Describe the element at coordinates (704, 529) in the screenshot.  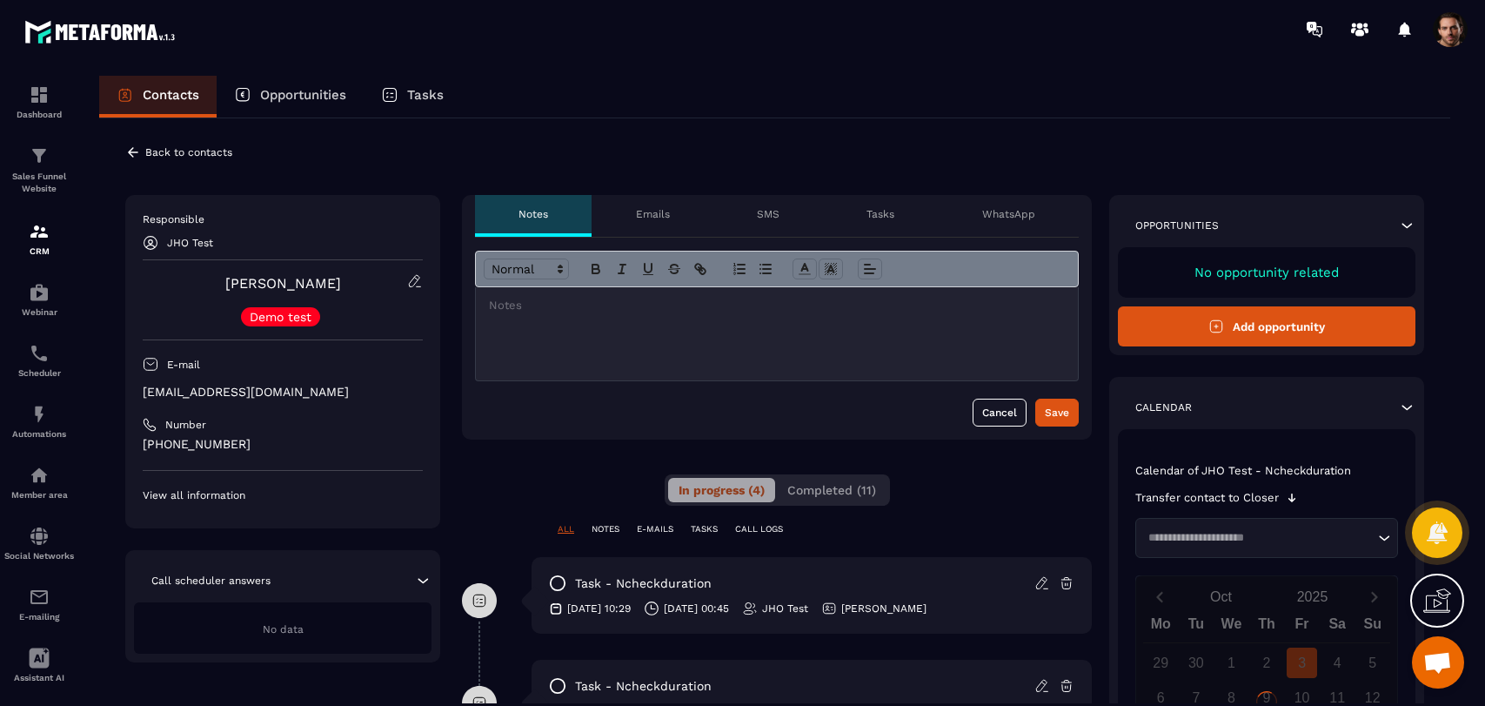
I see `p: TASKS` at that location.